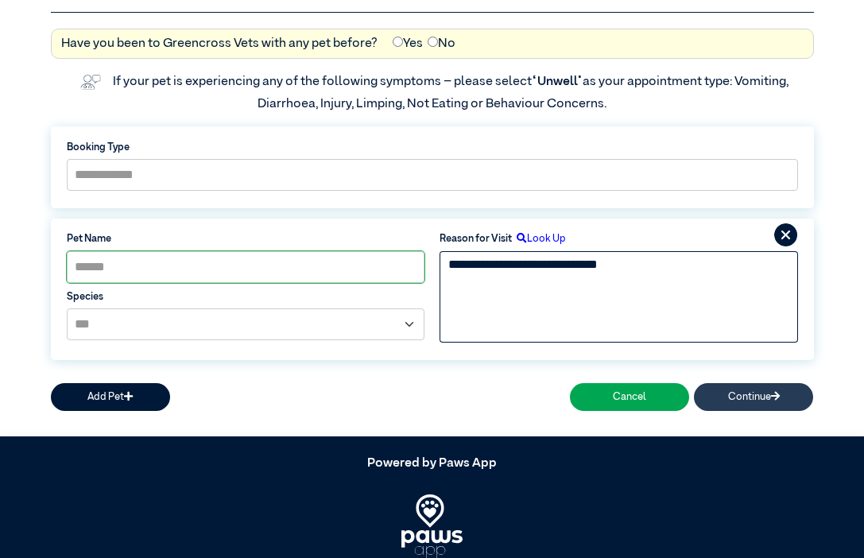 The image size is (864, 558). Describe the element at coordinates (91, 82) in the screenshot. I see `img: vet` at that location.